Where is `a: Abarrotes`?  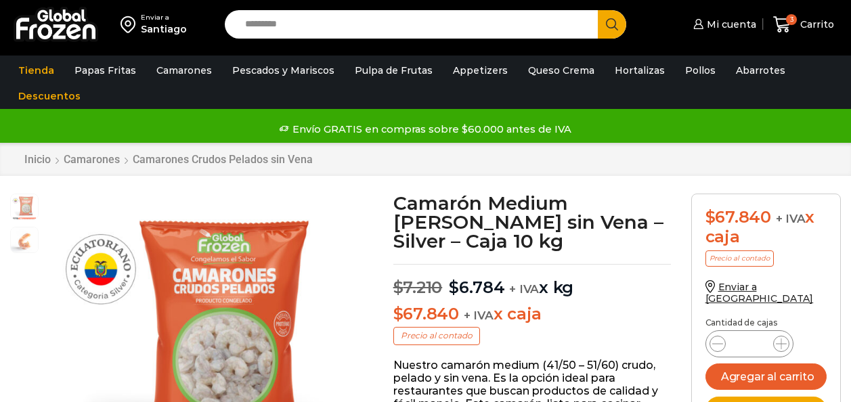
a: Abarrotes is located at coordinates (760, 70).